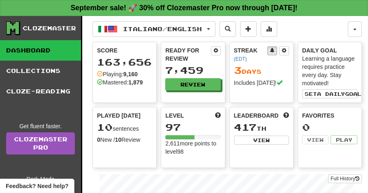  Describe the element at coordinates (124, 140) in the screenshot. I see `div: New / Review` at that location.